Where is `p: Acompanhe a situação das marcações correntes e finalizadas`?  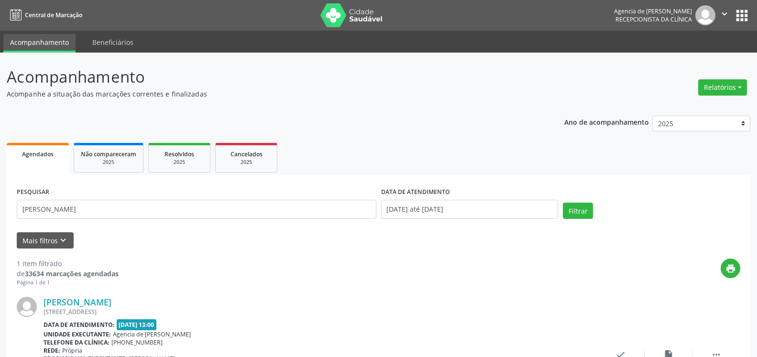
p: Acompanhe a situação das marcações correntes e finalizadas is located at coordinates (267, 94).